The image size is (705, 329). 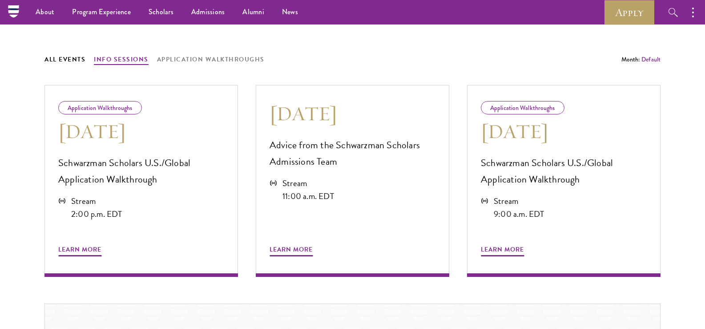 I want to click on span: Month:, so click(x=631, y=59).